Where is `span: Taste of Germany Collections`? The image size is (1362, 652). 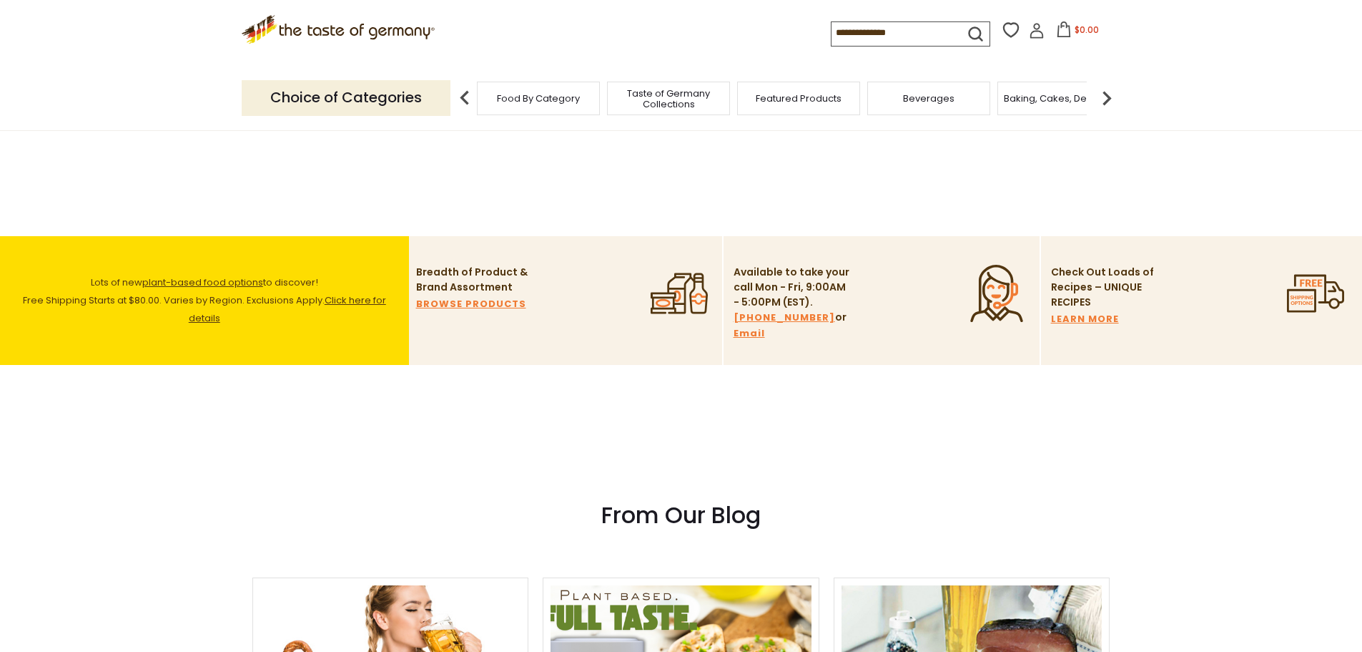
span: Taste of Germany Collections is located at coordinates (669, 99).